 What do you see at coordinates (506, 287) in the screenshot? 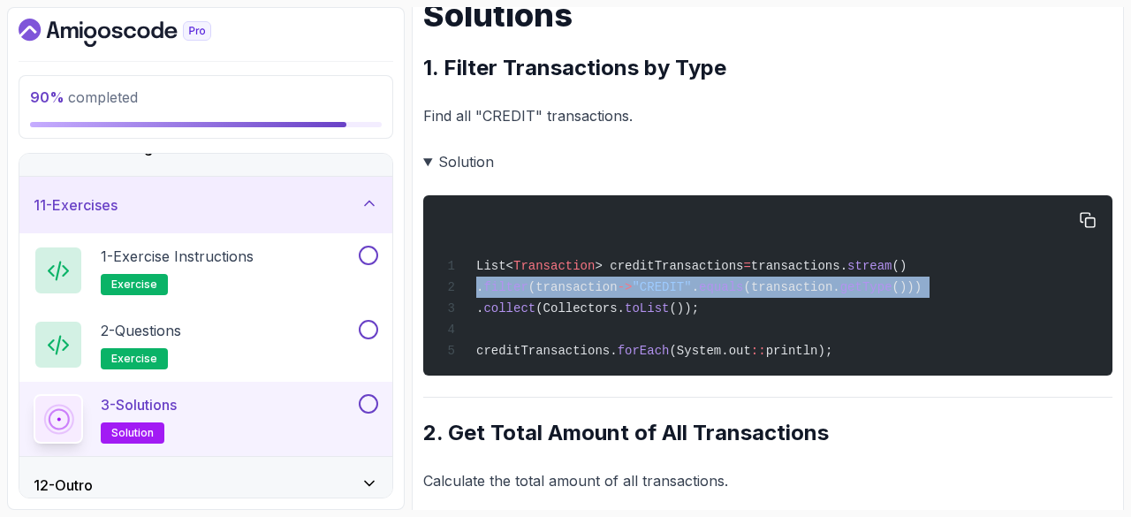
I see `span: filter` at bounding box center [506, 287].